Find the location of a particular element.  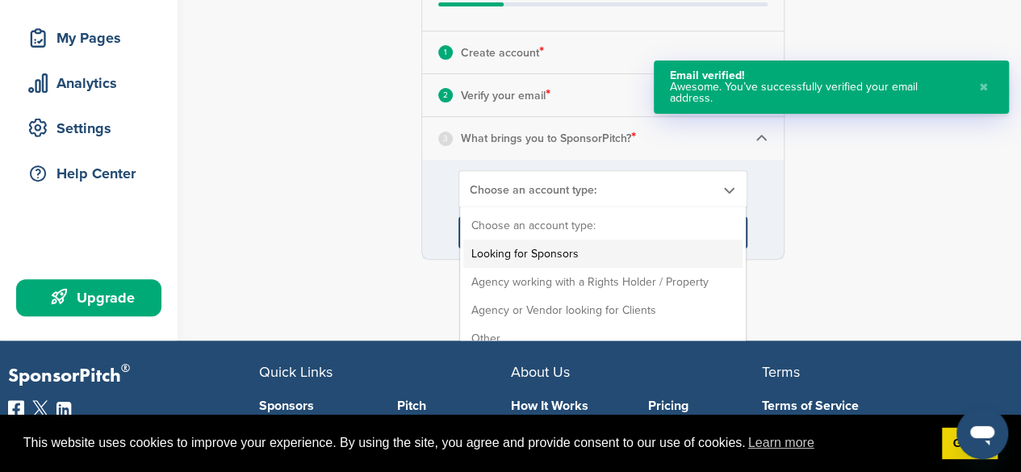

a: learn more about cookies is located at coordinates (781, 443).